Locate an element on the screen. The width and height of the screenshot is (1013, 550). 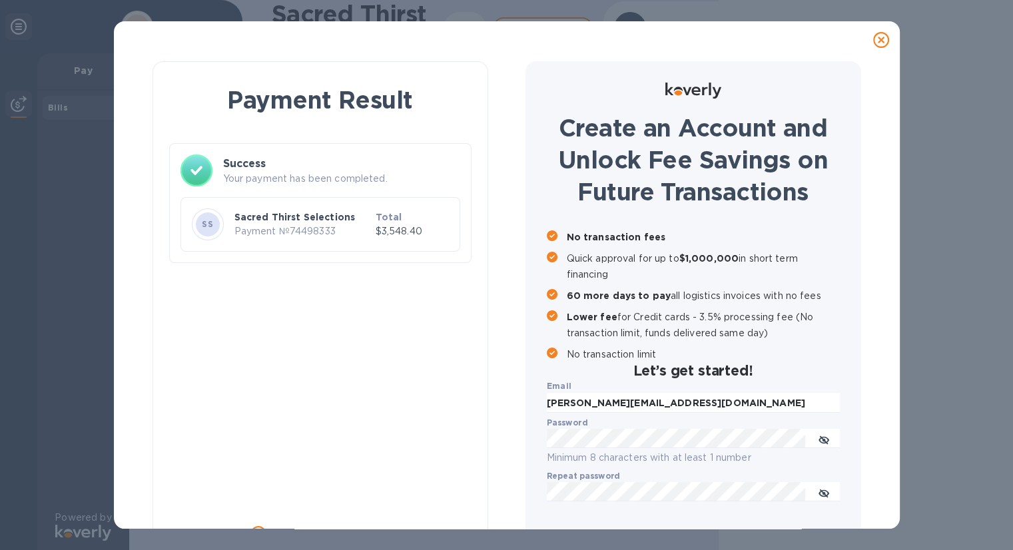
b: 60 more days to pay is located at coordinates (619, 296).